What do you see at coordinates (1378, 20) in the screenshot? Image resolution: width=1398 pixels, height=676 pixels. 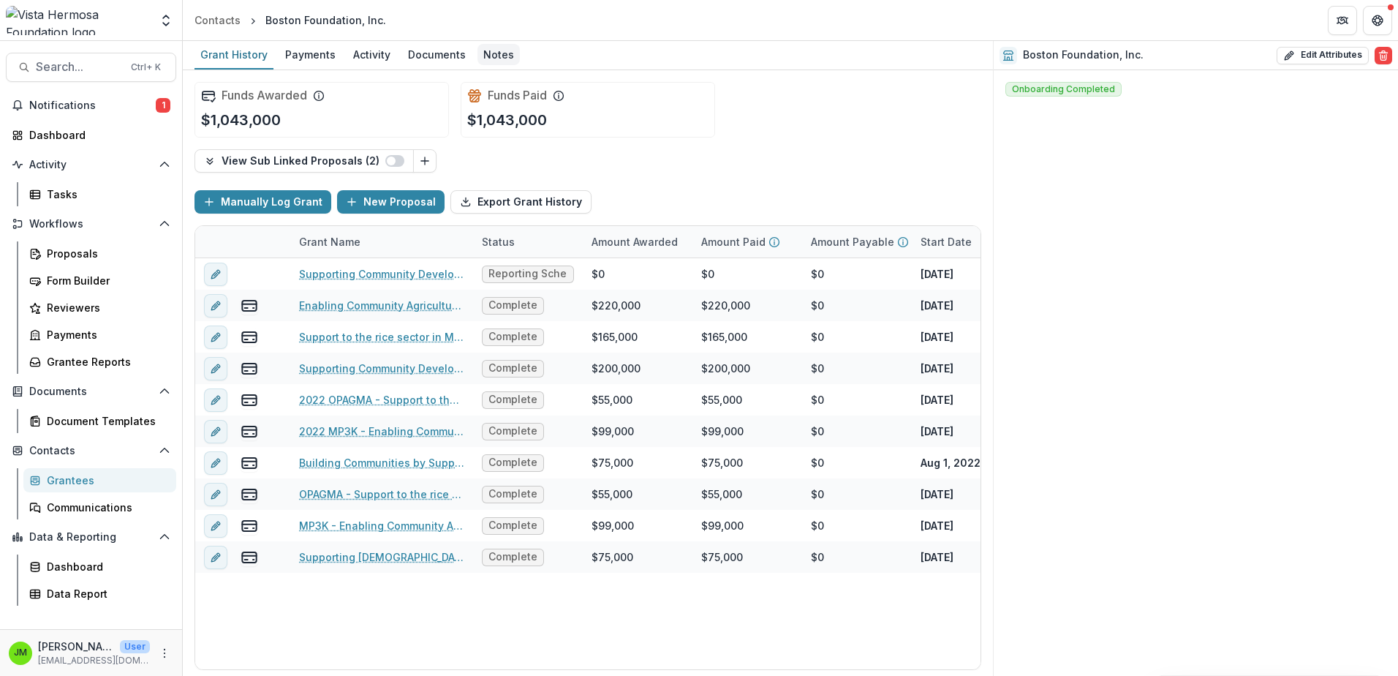 I see `button: Get Help` at bounding box center [1378, 20].